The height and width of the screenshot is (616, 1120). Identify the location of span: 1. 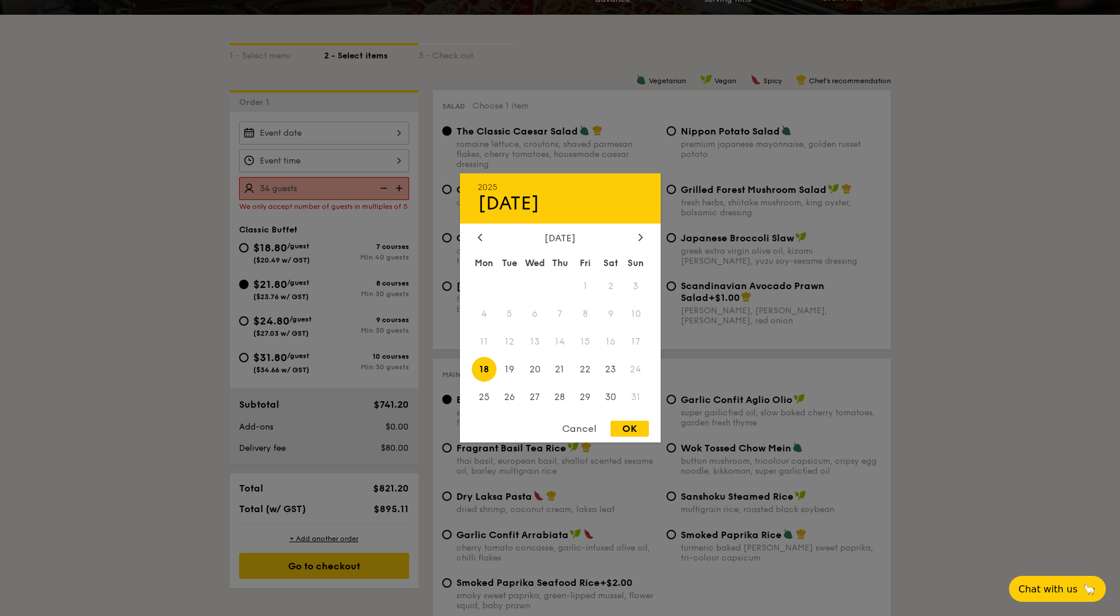
(585, 286).